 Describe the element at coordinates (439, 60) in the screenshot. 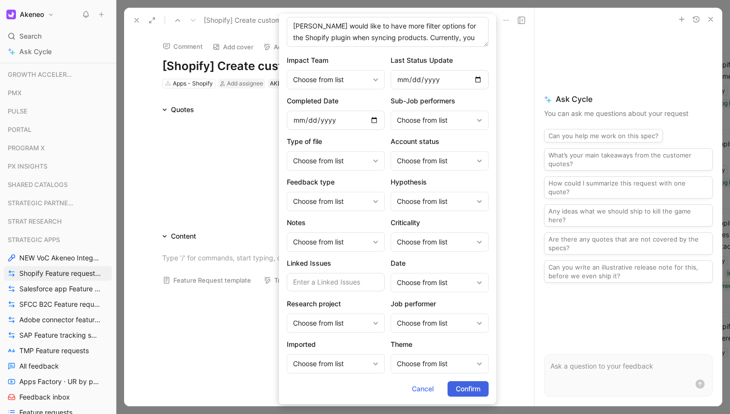

I see `h2: Last Status Update` at that location.